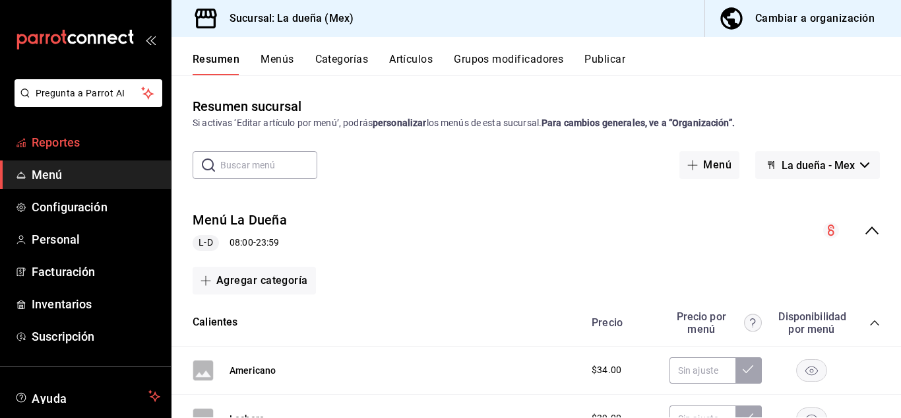 The height and width of the screenshot is (418, 901). I want to click on span: Inventarios, so click(96, 303).